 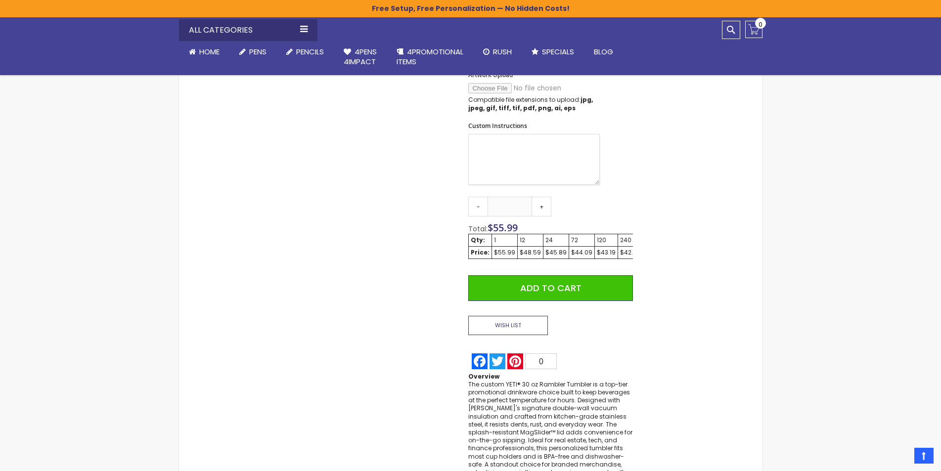 What do you see at coordinates (305, 52) in the screenshot?
I see `a: Pencils` at bounding box center [305, 52].